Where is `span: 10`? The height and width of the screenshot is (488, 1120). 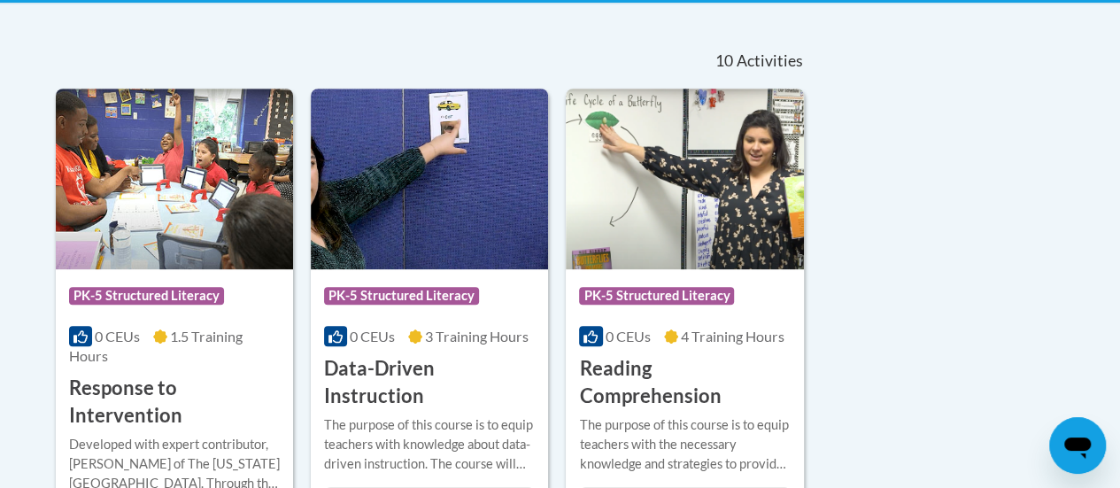
span: 10 is located at coordinates (724, 61).